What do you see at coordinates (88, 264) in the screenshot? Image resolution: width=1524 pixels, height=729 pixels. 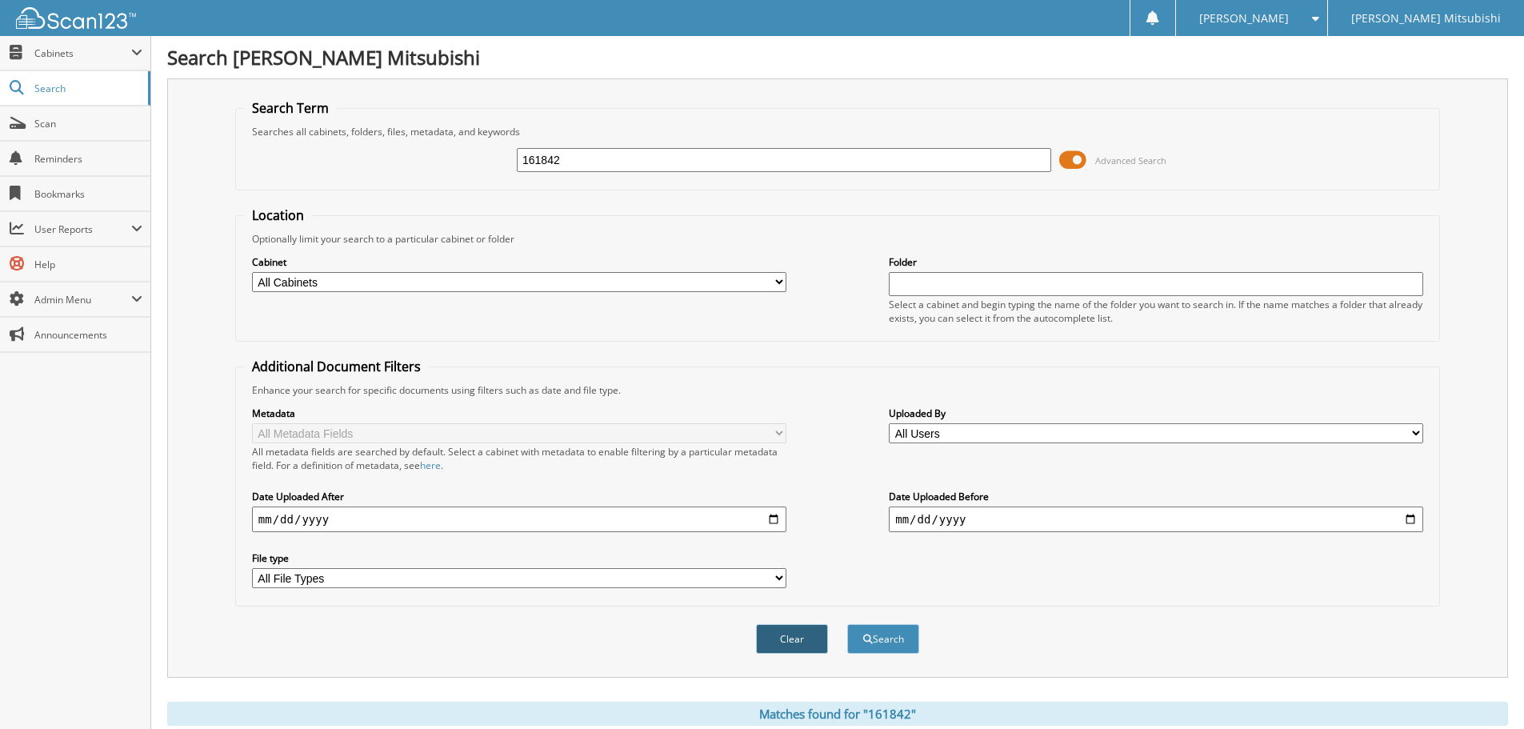 I see `span: Help` at bounding box center [88, 264].